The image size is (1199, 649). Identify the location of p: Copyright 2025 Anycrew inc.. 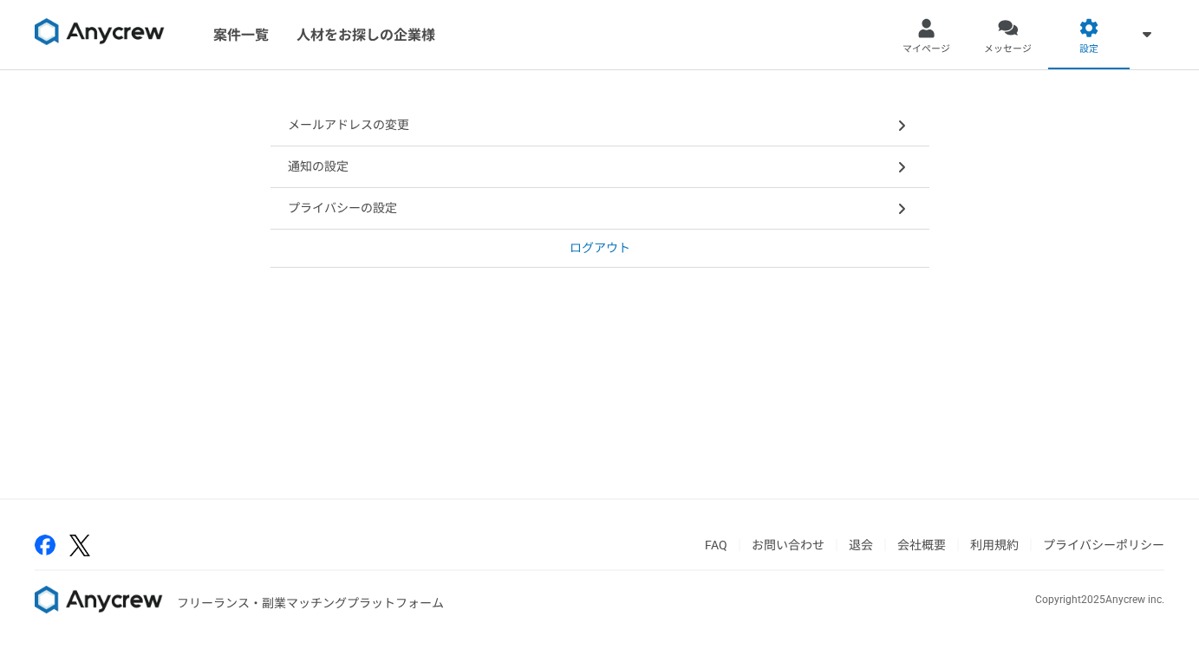
(1099, 600).